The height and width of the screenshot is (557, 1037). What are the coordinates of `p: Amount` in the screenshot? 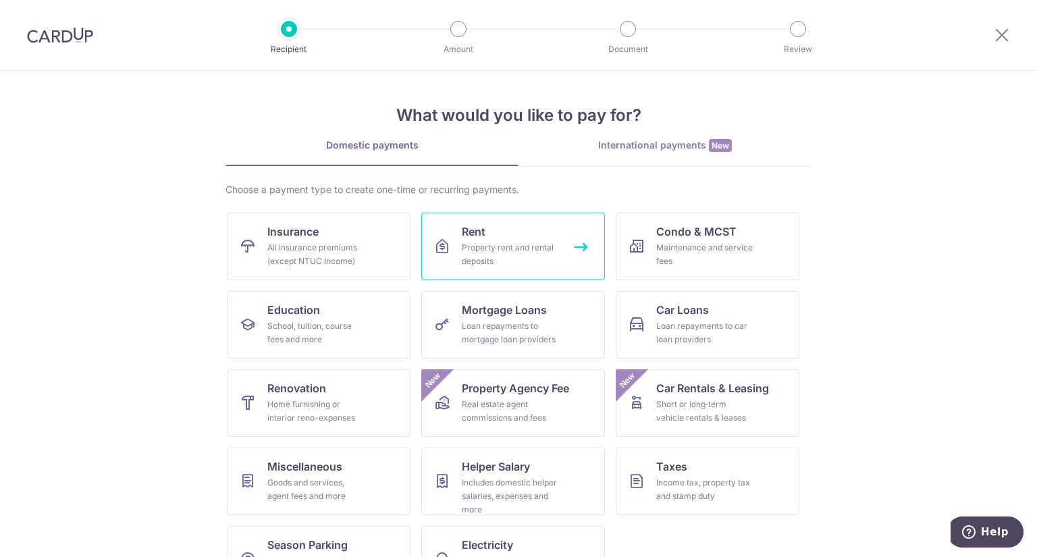 It's located at (458, 49).